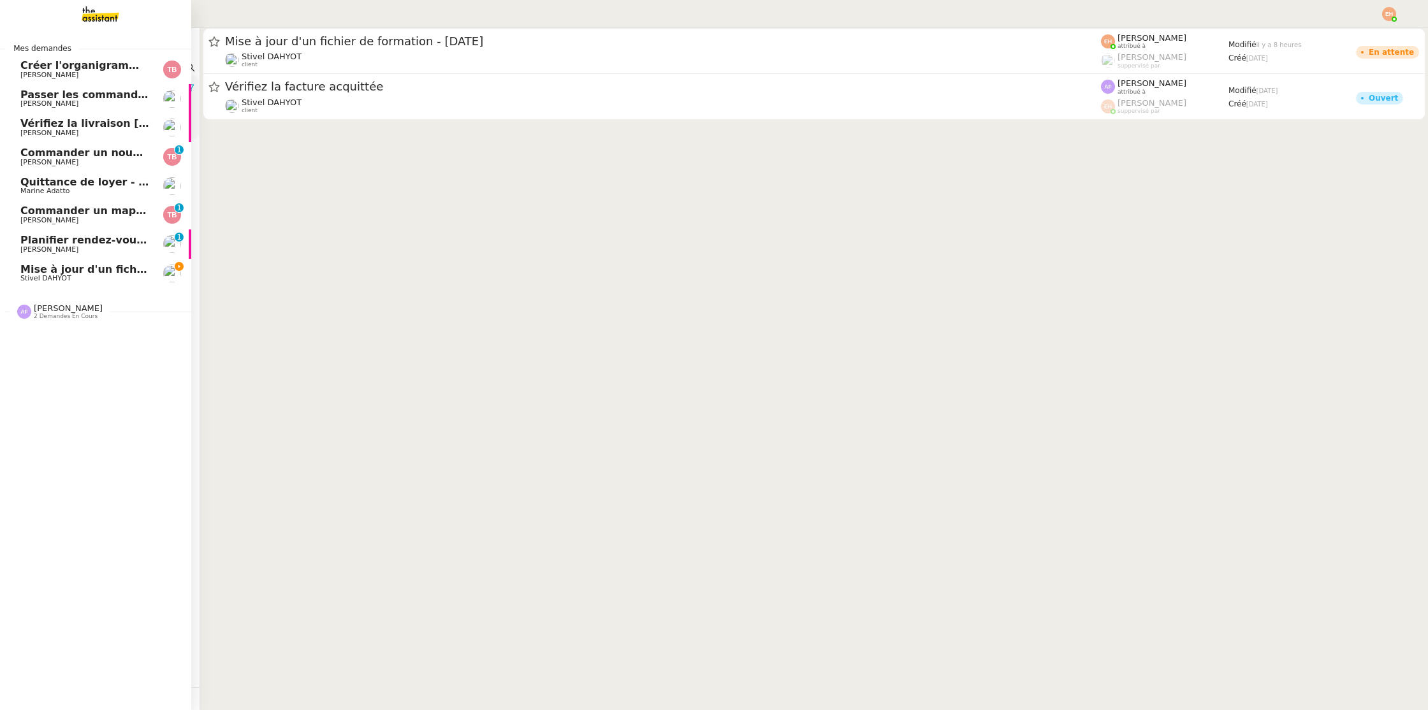 The height and width of the screenshot is (710, 1428). I want to click on img: users%2Fu5utAm6r22Q2efrA9GW4XXK0tp42%2Favatar%2Fec7cfc88-a6c7-457c-b43b-5a2740bdf05f, so click(172, 186).